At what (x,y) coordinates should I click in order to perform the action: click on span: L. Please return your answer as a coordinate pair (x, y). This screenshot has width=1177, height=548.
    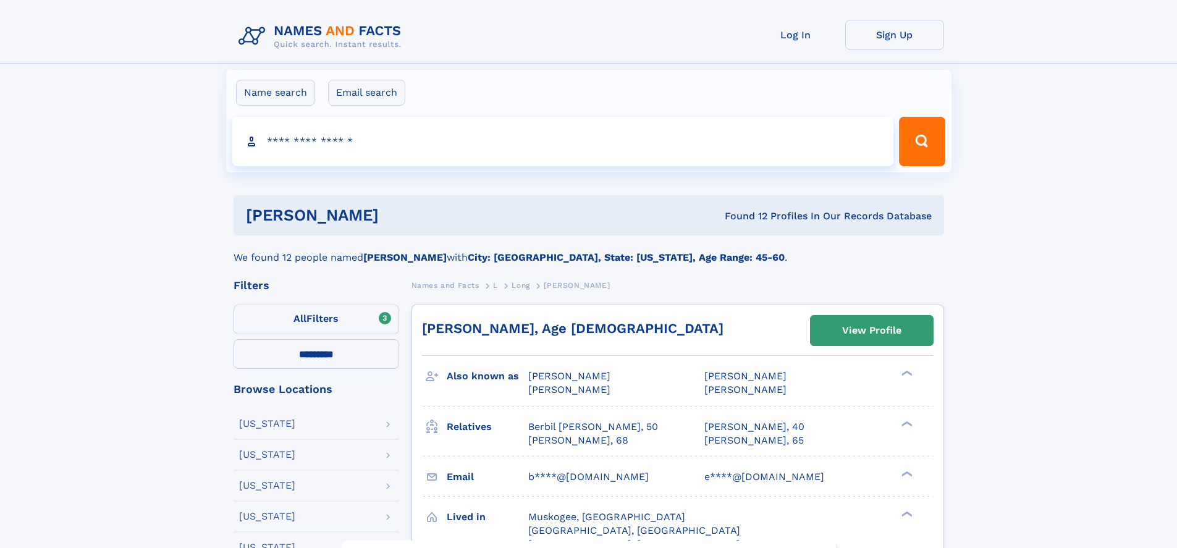
    Looking at the image, I should click on (496, 285).